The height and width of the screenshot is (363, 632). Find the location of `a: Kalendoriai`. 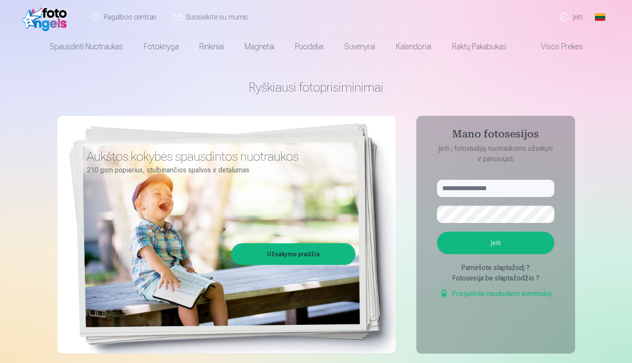

a: Kalendoriai is located at coordinates (414, 47).